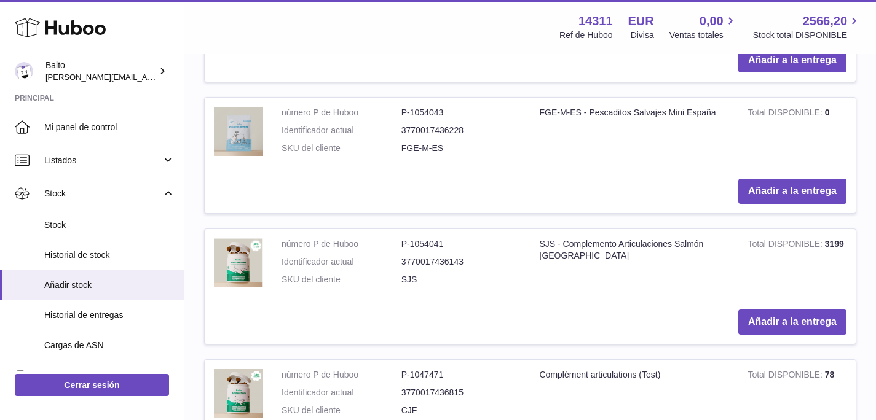 The height and width of the screenshot is (420, 876). I want to click on a: Cerrar sesión, so click(92, 385).